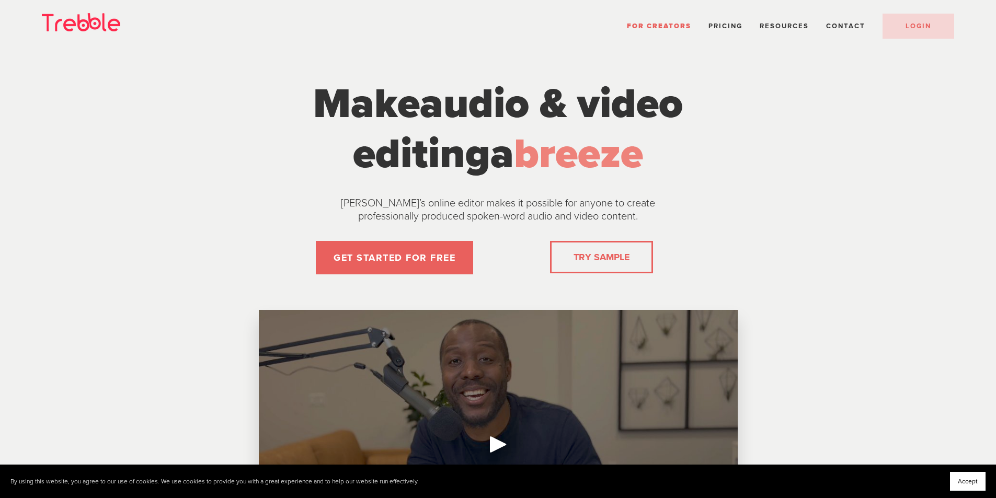 Image resolution: width=996 pixels, height=498 pixels. Describe the element at coordinates (918, 26) in the screenshot. I see `a: LOGIN` at that location.